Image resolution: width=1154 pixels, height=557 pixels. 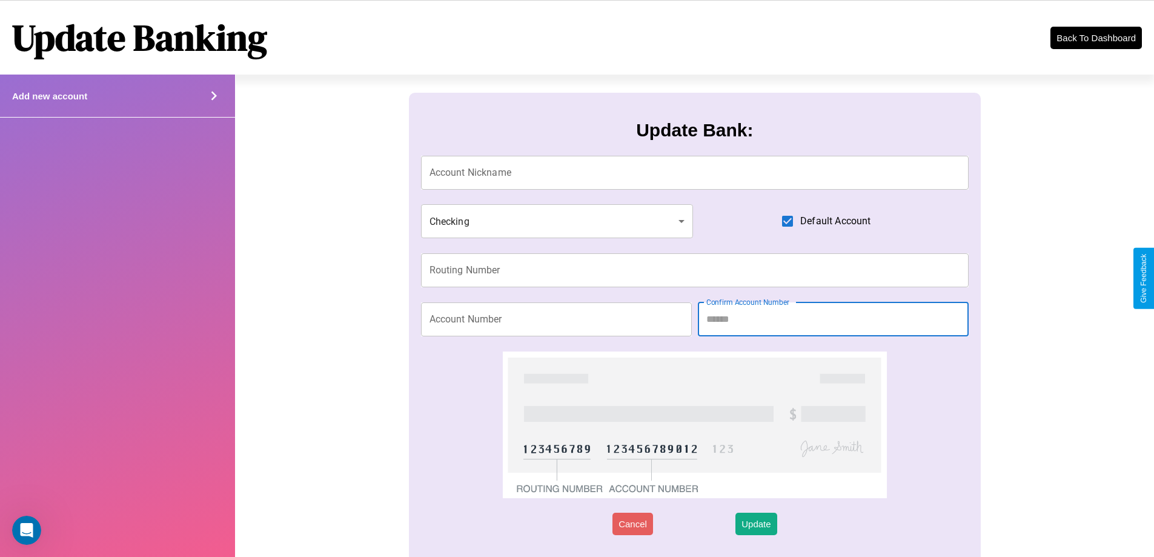 What do you see at coordinates (50, 96) in the screenshot?
I see `h4: Add new account` at bounding box center [50, 96].